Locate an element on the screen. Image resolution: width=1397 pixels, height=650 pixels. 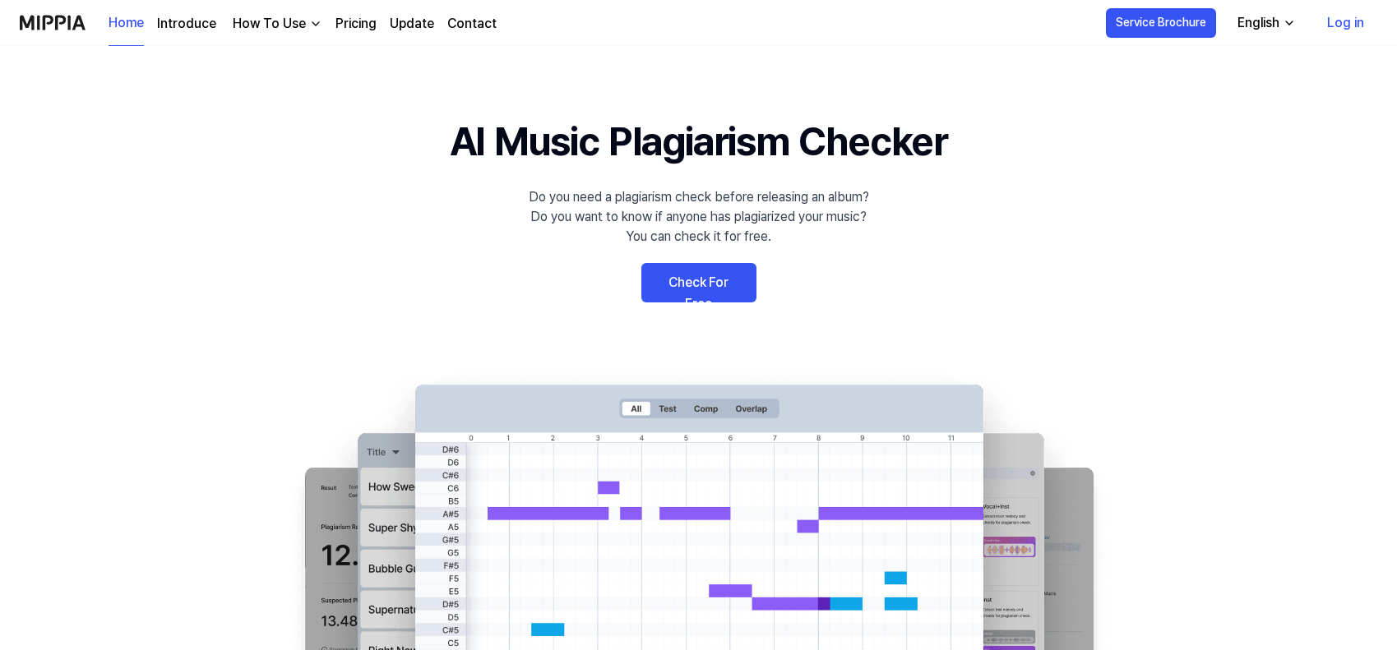
h1: AI Music Plagiarism Checker is located at coordinates (698, 141).